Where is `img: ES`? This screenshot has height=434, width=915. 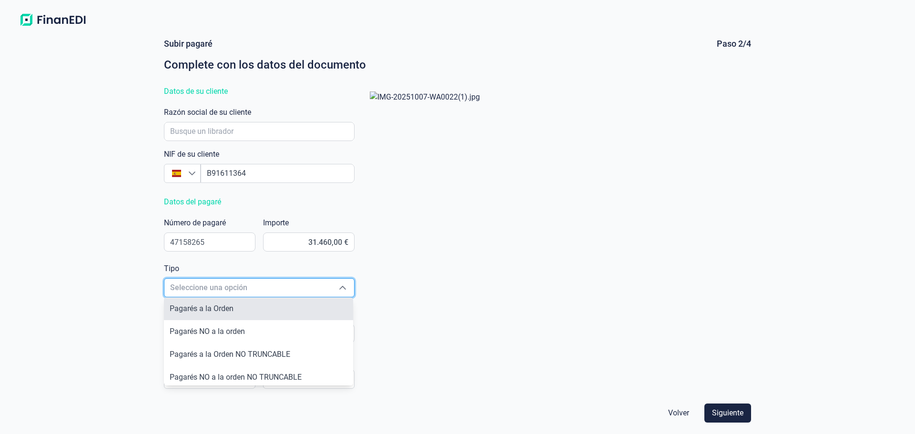 img: ES is located at coordinates (176, 173).